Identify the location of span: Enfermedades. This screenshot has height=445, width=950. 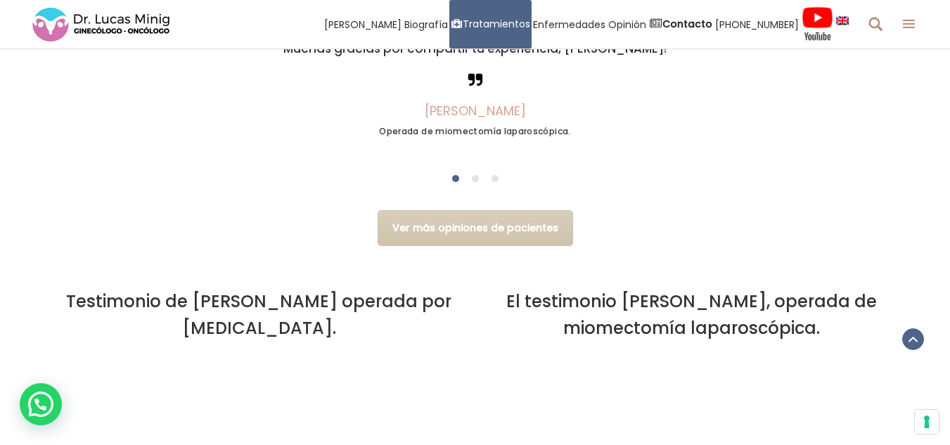
(569, 24).